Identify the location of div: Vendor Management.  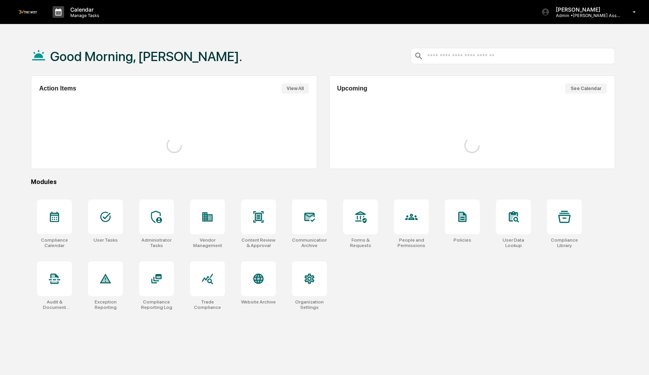
(208, 243).